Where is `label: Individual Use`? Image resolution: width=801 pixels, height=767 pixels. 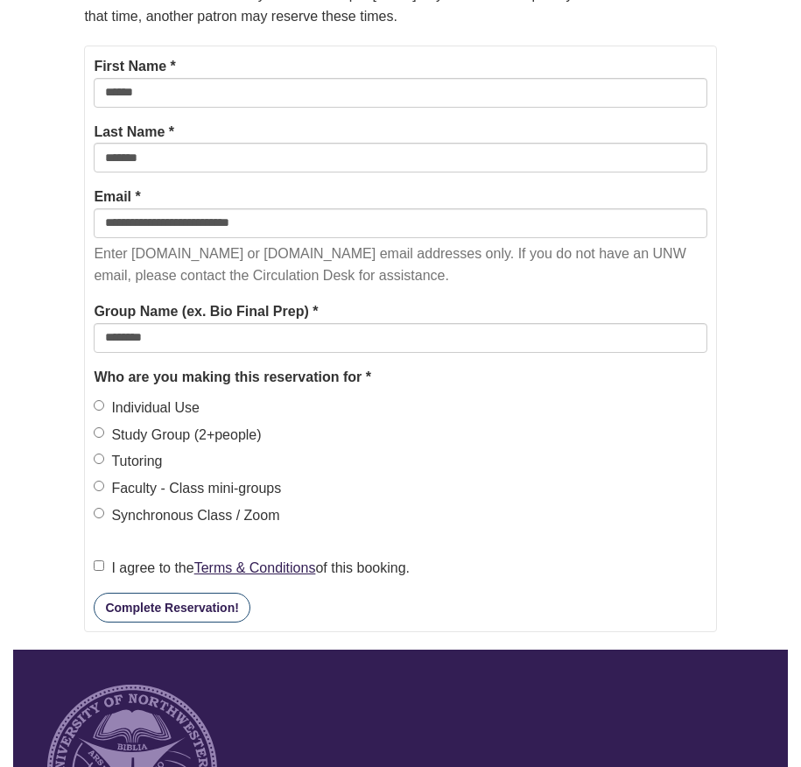
label: Individual Use is located at coordinates (146, 408).